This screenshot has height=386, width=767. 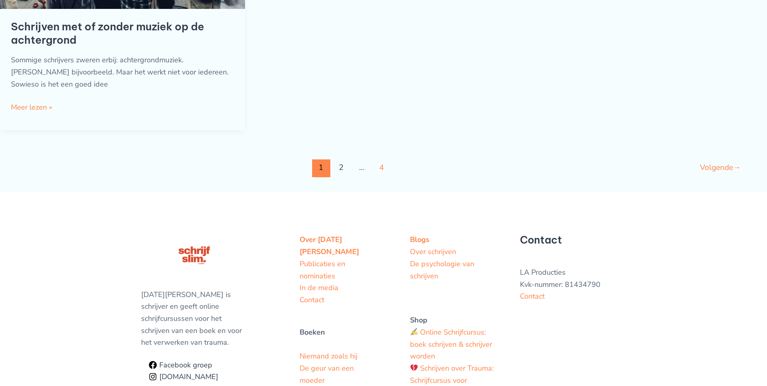 I want to click on a: Schrijven met of zonder muziek op de achtergrond, so click(x=108, y=33).